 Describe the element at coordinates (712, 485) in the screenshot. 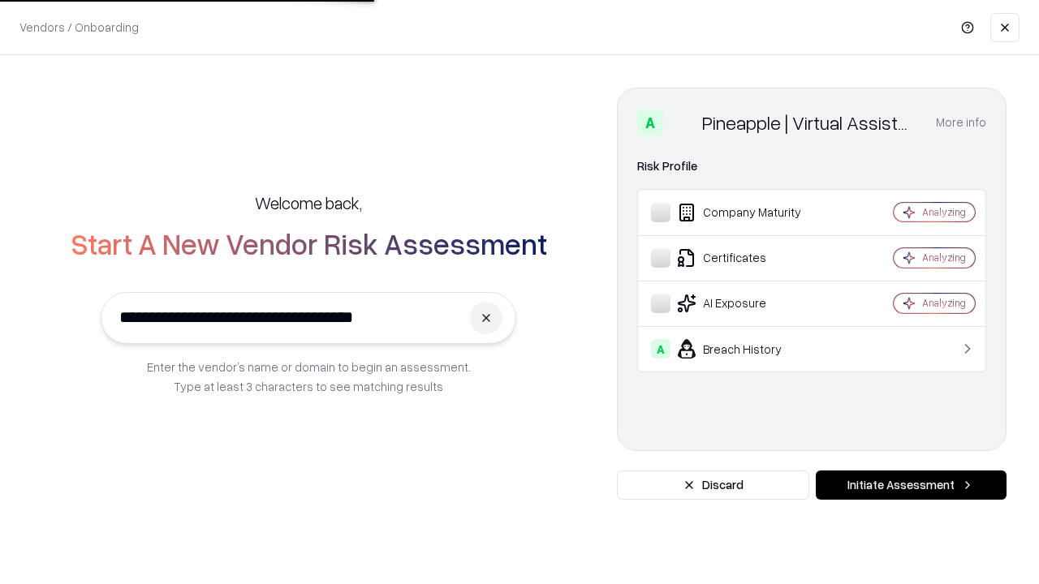

I see `button: Discard` at that location.